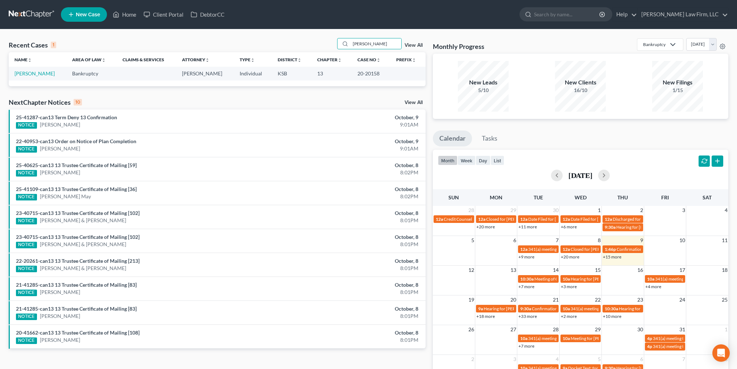 This screenshot has height=369, width=737. What do you see at coordinates (707, 197) in the screenshot?
I see `span: Sat` at bounding box center [707, 197].